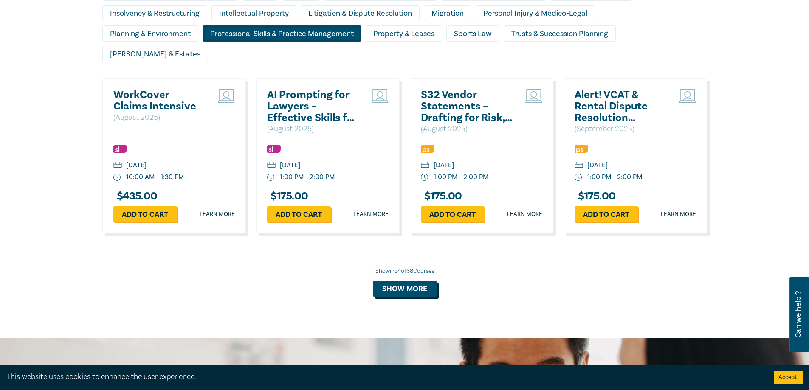 The width and height of the screenshot is (809, 390). I want to click on div: Trusts & Succession Planning, so click(559, 34).